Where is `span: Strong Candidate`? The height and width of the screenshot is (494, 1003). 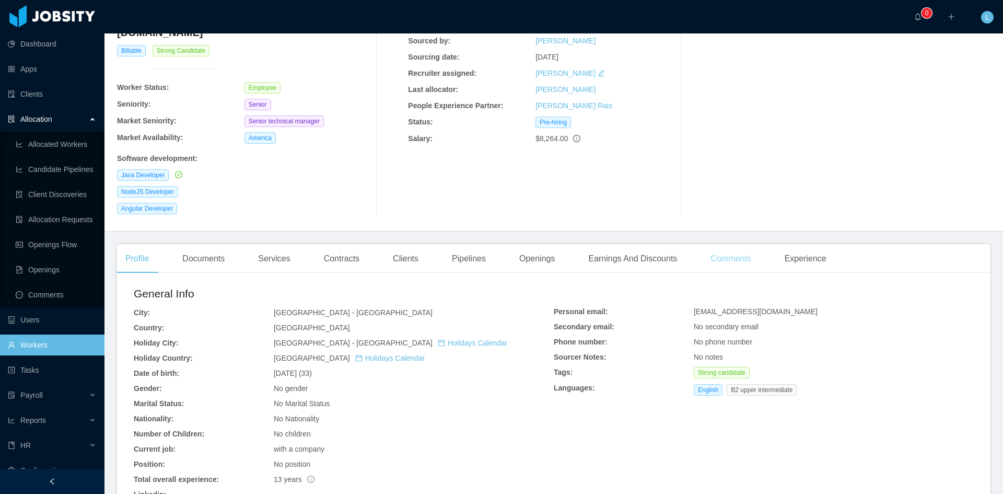 span: Strong Candidate is located at coordinates (181, 51).